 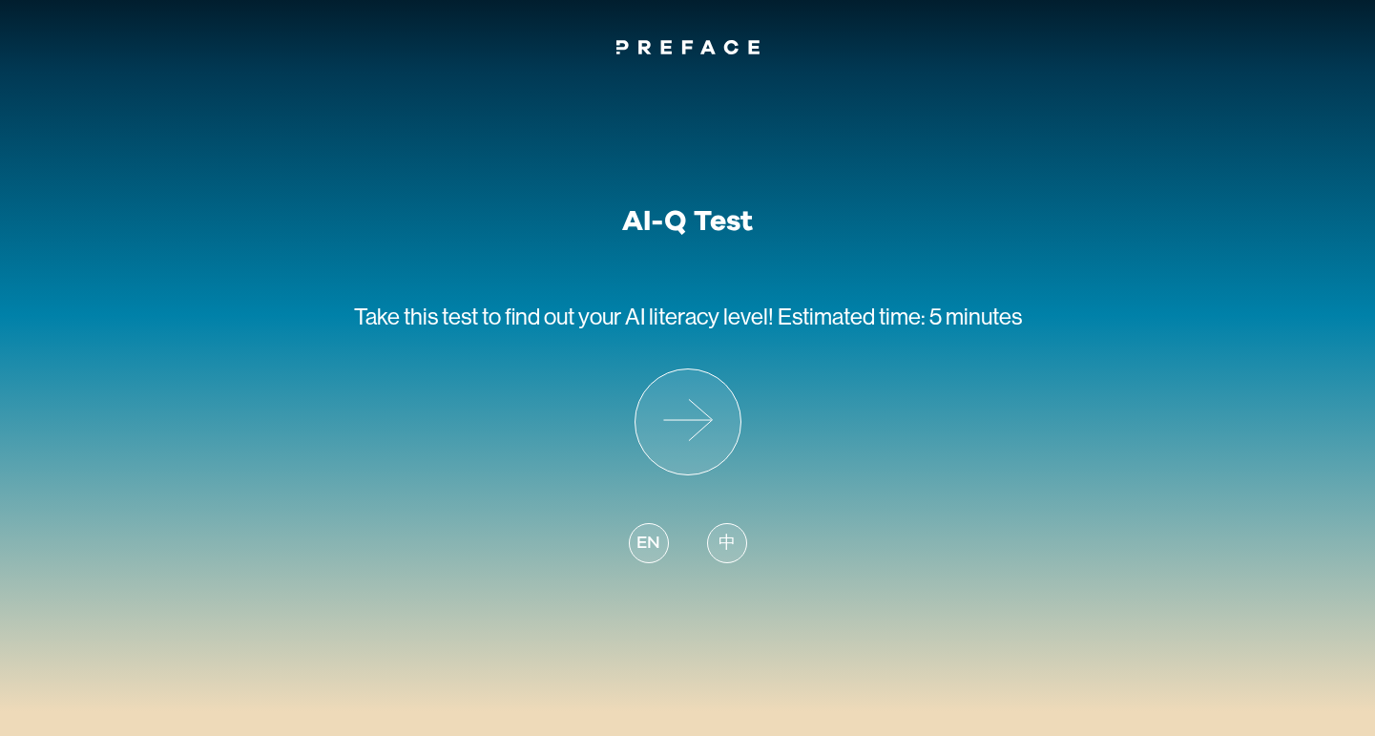 I want to click on span: EN, so click(x=648, y=543).